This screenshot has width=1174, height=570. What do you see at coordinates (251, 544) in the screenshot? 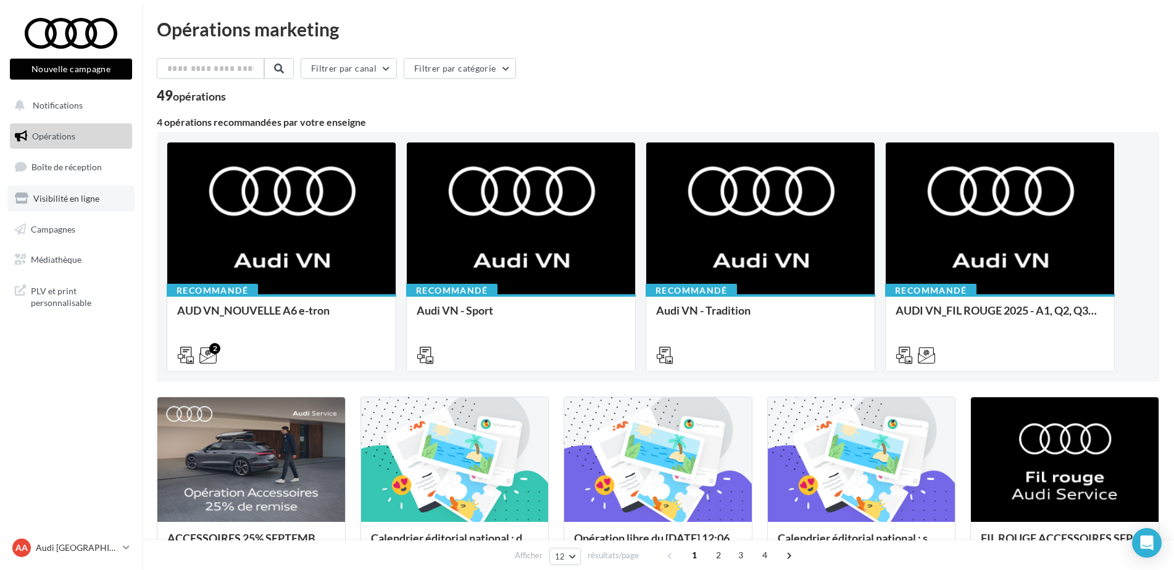
I see `div: ACCESSOIRES 25% SEPTEMBRE - AUDI SERVICE` at bounding box center [251, 544].